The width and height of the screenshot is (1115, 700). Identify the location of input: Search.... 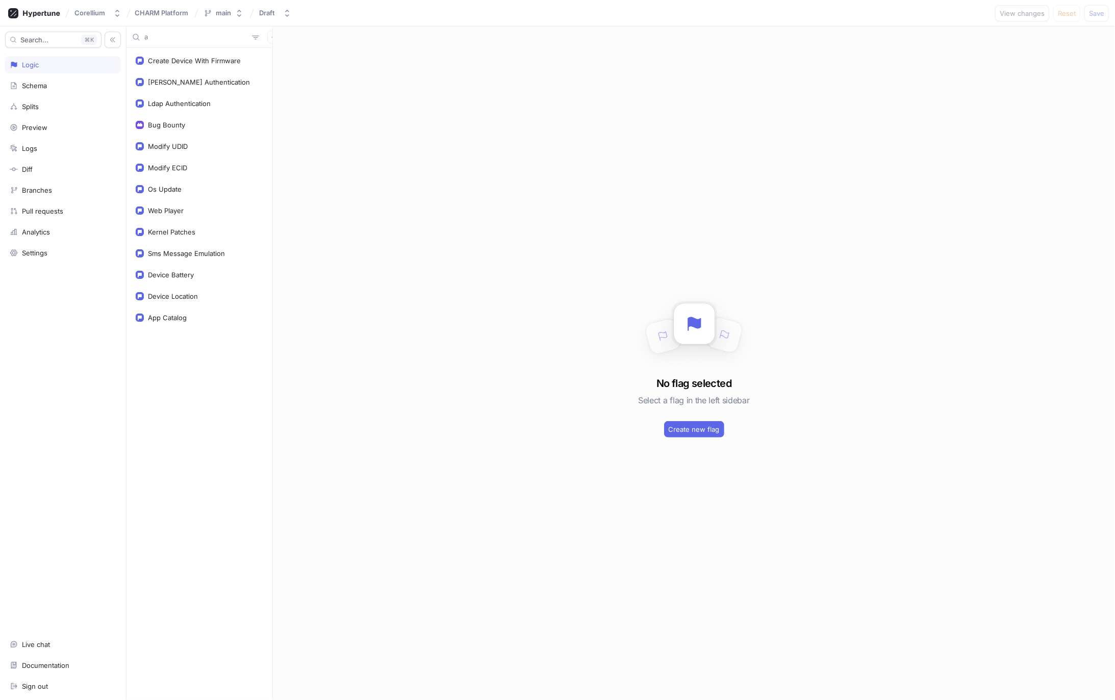
(196, 37).